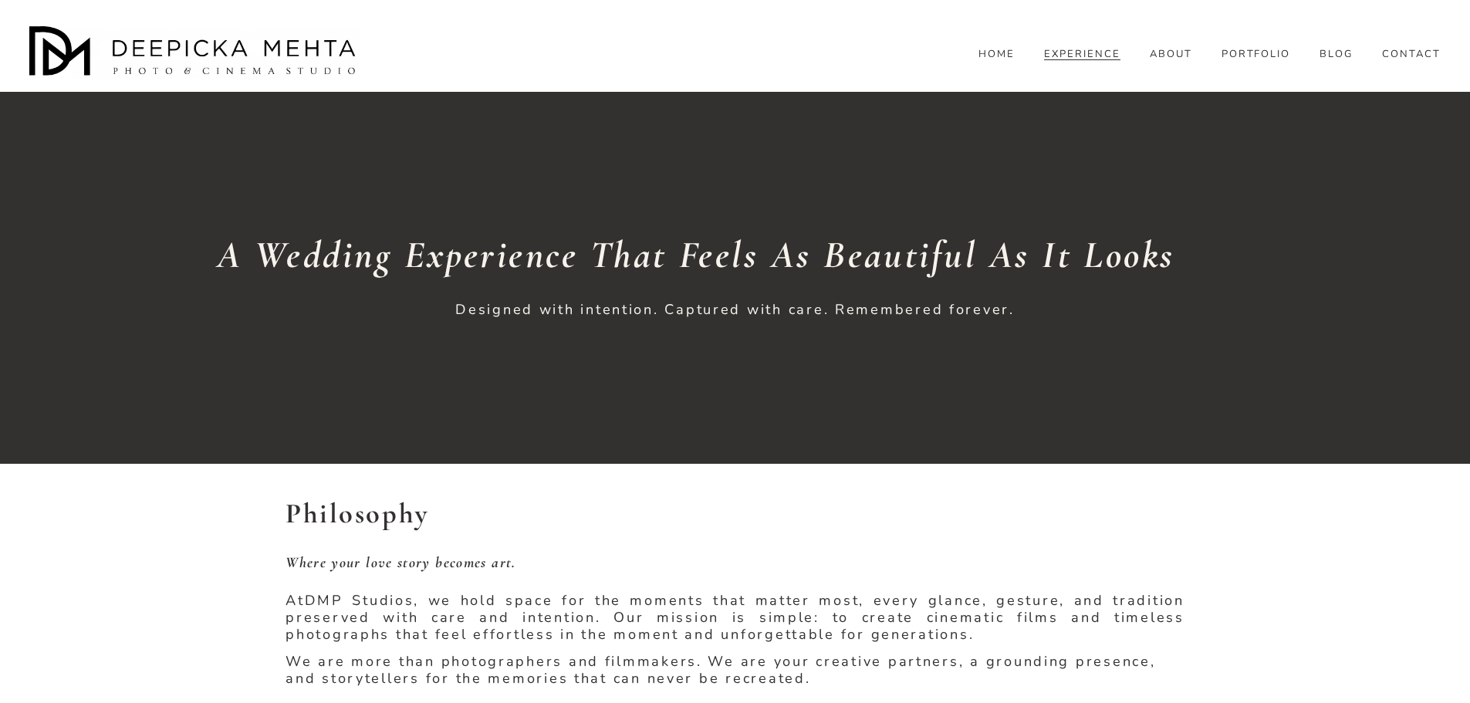  Describe the element at coordinates (1335, 54) in the screenshot. I see `a: folder dropdown` at that location.